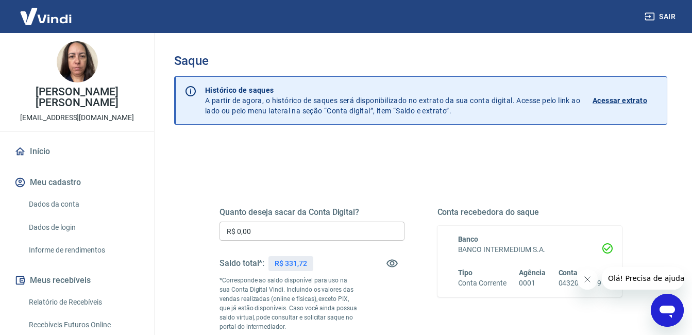 The height and width of the screenshot is (335, 692). I want to click on h6: BANCO INTERMEDIUM S.A., so click(529, 249).